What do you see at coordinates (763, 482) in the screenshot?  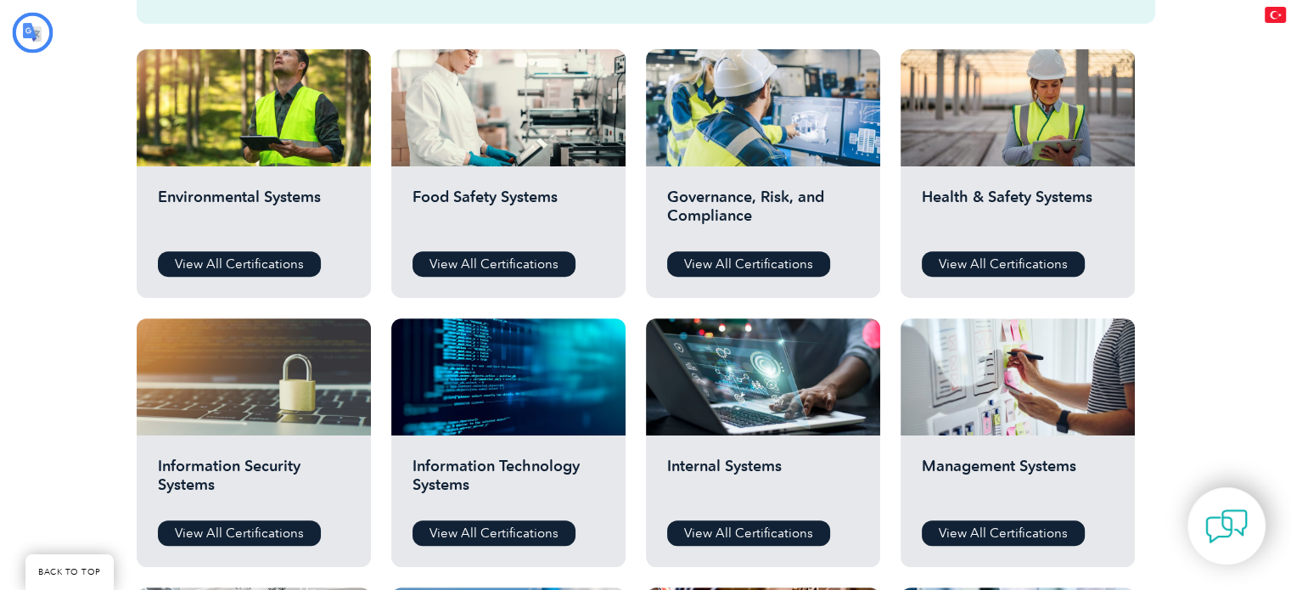 I see `h2: Internal Systems` at bounding box center [763, 482].